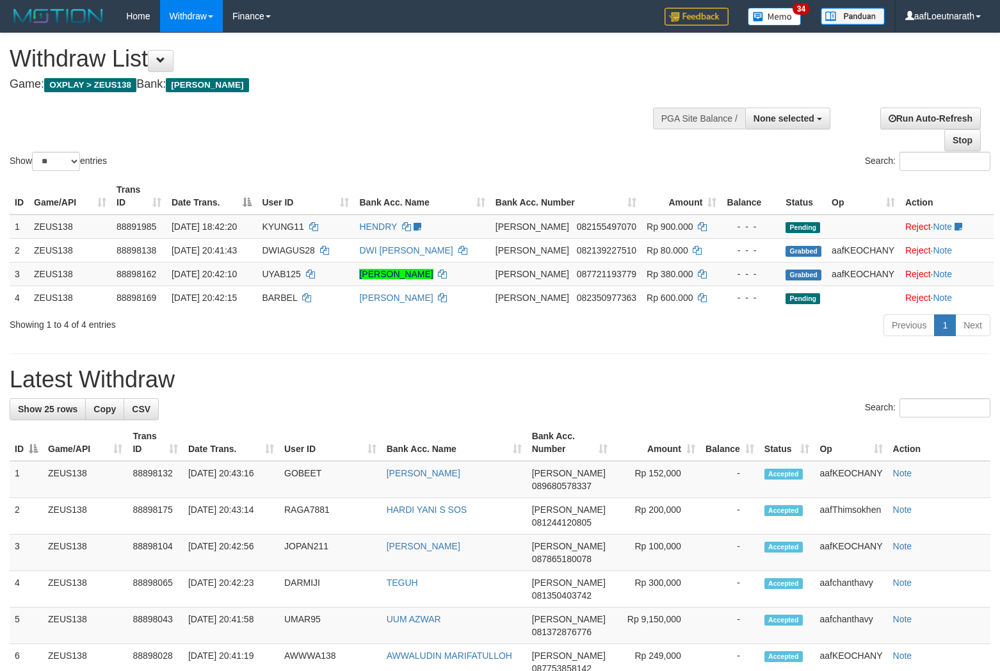  What do you see at coordinates (19, 196) in the screenshot?
I see `th: ID` at bounding box center [19, 196].